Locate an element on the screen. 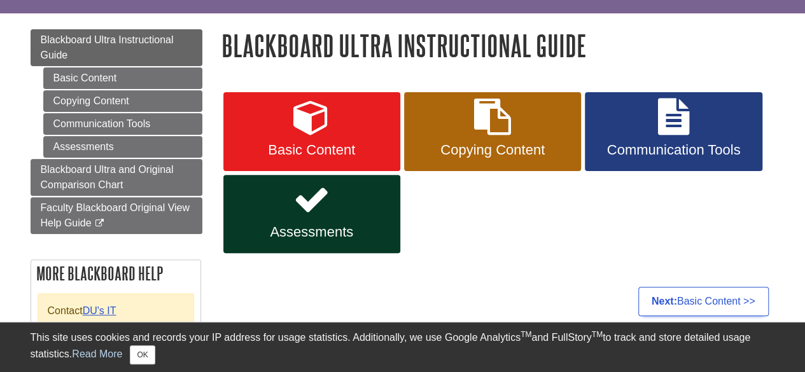  h2: More Blackboard Help is located at coordinates (116, 274).